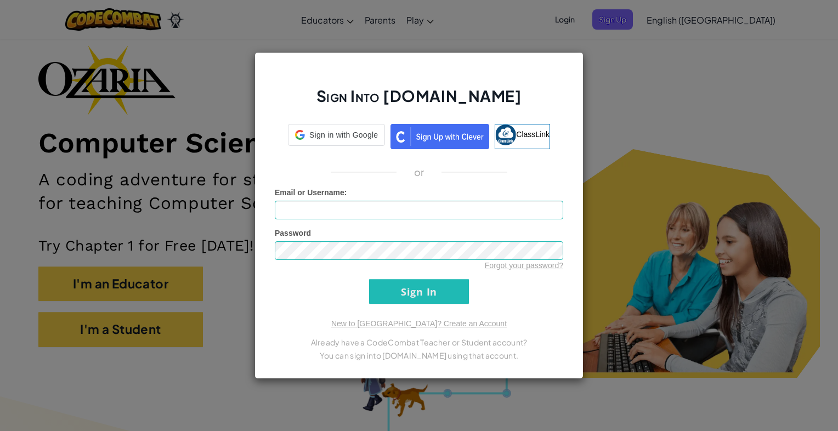  I want to click on a: Sign in with Google, so click(336, 137).